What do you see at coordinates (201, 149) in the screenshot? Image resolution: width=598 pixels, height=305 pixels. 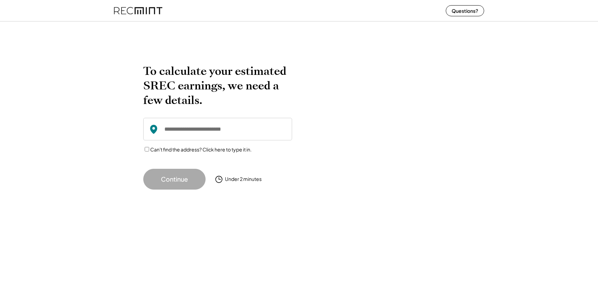 I see `label: Can't find the address? Click here to type it in.` at bounding box center [201, 149].